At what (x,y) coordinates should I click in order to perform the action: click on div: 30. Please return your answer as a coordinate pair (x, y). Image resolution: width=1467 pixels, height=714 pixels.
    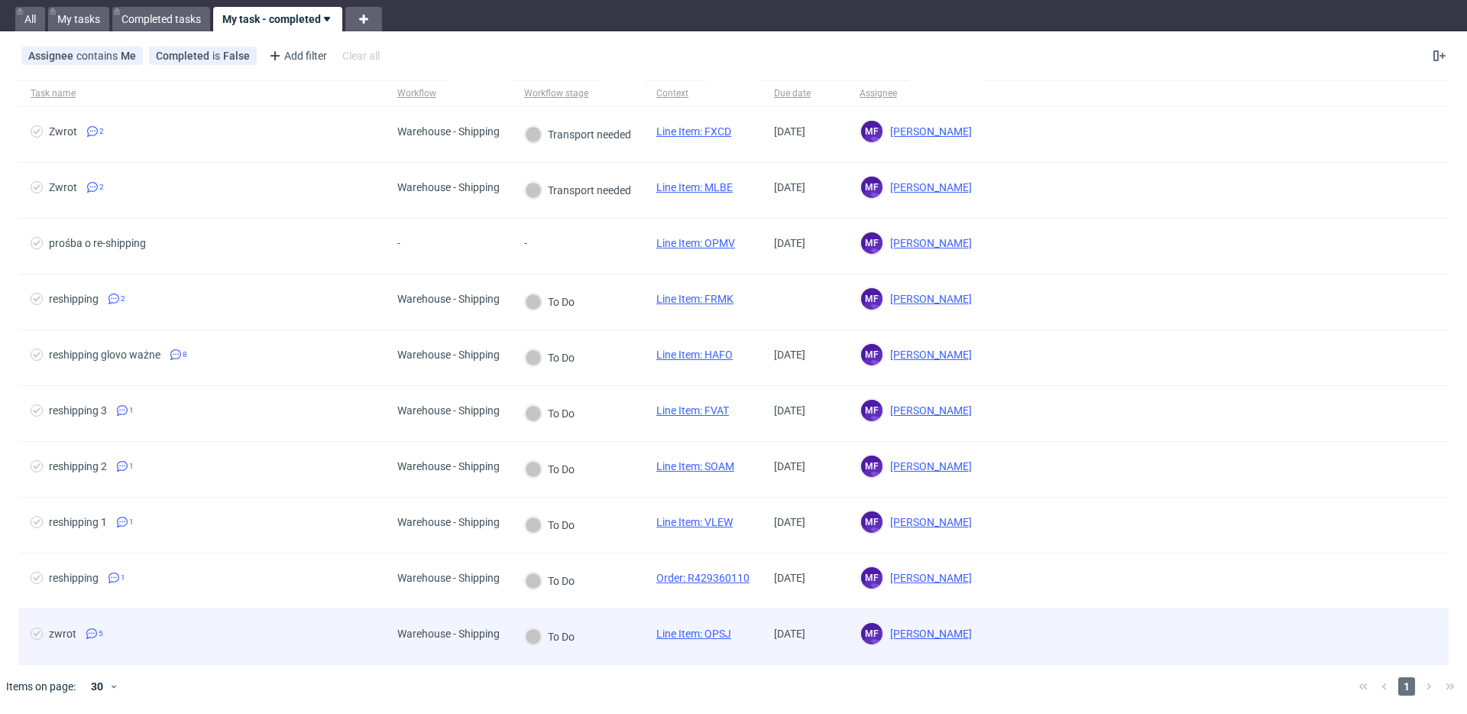
    Looking at the image, I should click on (96, 686).